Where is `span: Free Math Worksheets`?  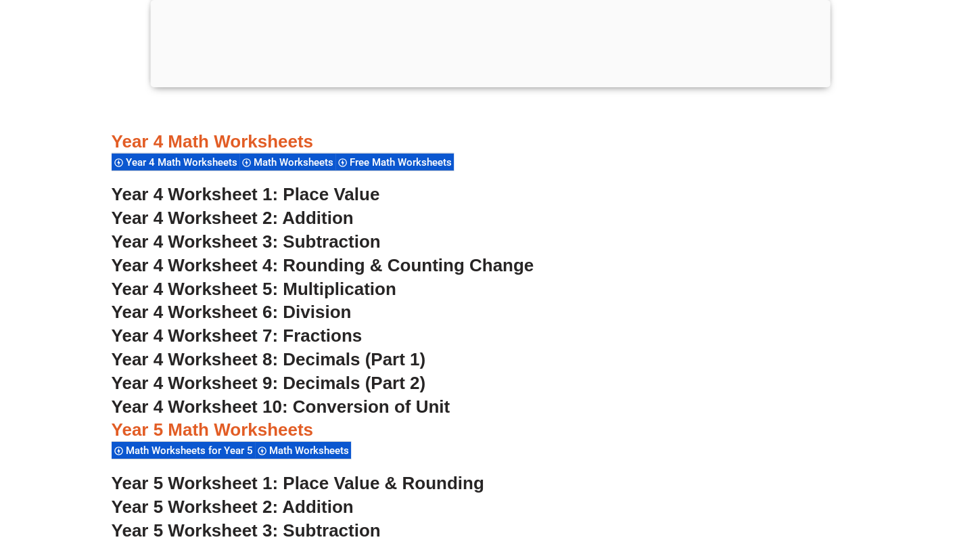 span: Free Math Worksheets is located at coordinates (402, 162).